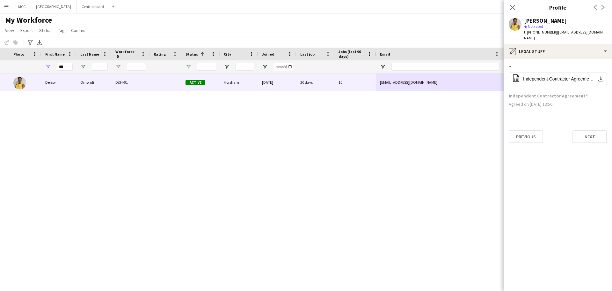 Image resolution: width=612 pixels, height=291 pixels. I want to click on span: Export, so click(26, 30).